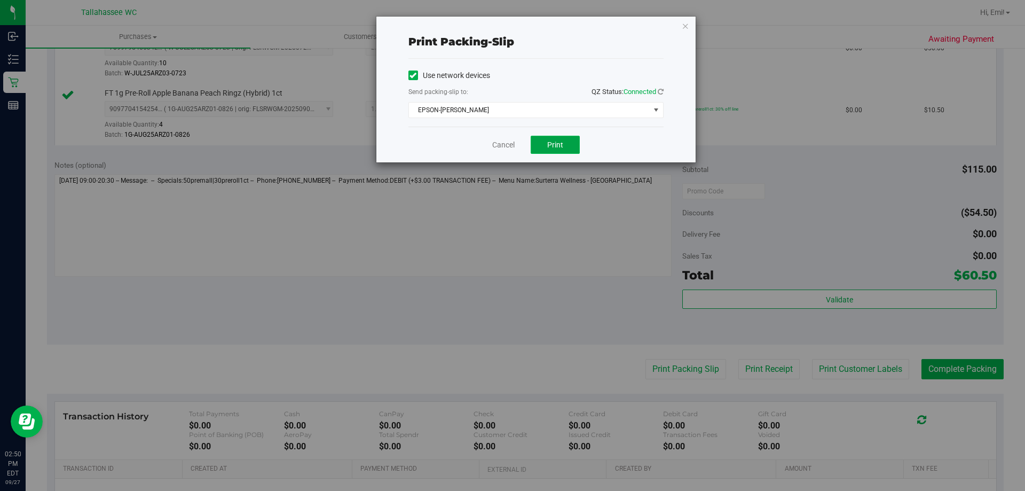 The height and width of the screenshot is (491, 1025). Describe the element at coordinates (640, 91) in the screenshot. I see `span: Connected` at that location.